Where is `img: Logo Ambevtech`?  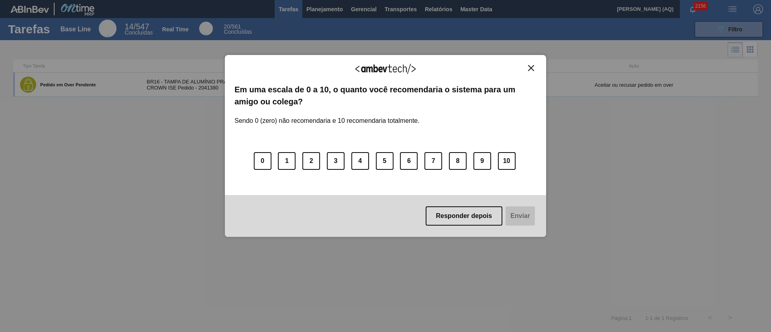
img: Logo Ambevtech is located at coordinates (386, 69).